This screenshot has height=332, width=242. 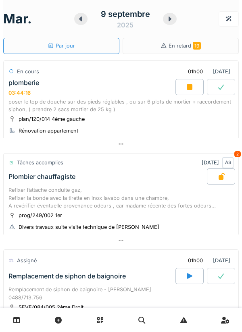 I want to click on div: Remplacement de siphon de baignoire, so click(x=67, y=276).